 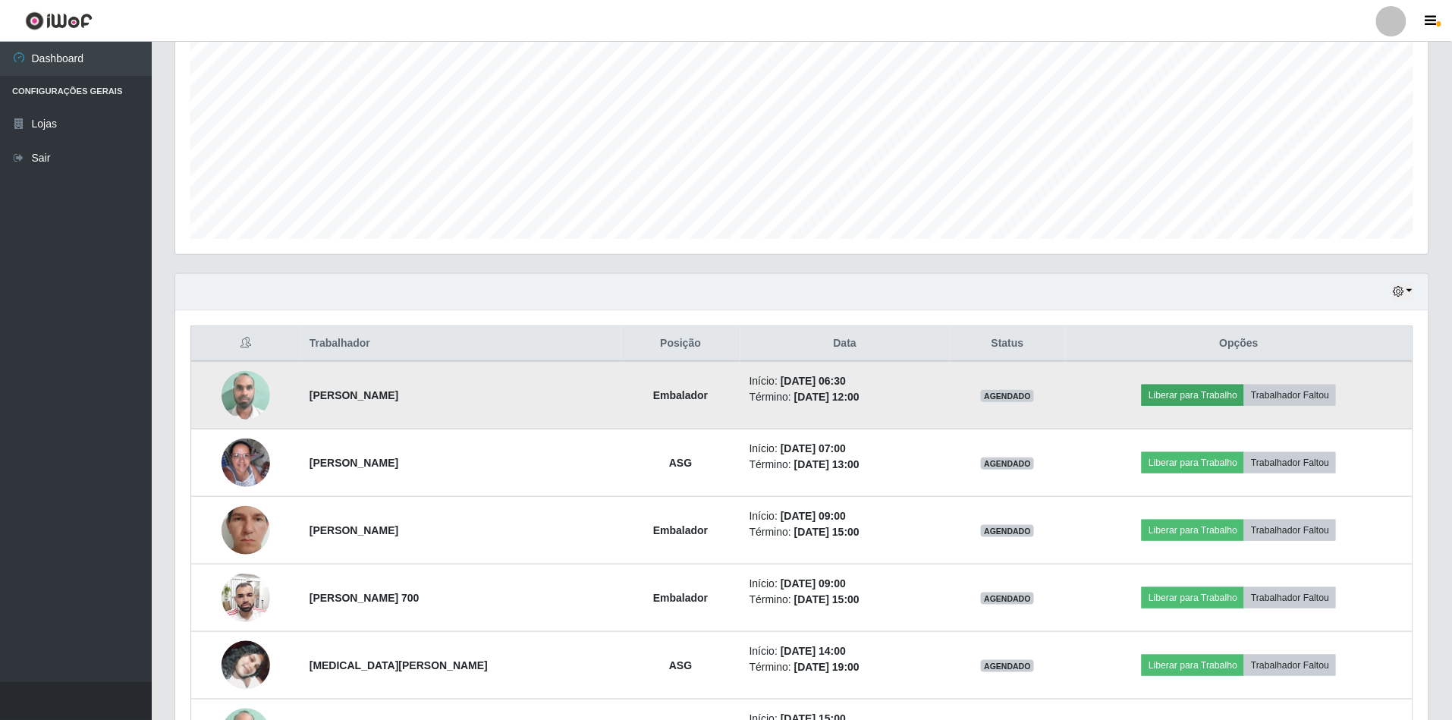 What do you see at coordinates (845, 344) in the screenshot?
I see `th: Data` at bounding box center [845, 344].